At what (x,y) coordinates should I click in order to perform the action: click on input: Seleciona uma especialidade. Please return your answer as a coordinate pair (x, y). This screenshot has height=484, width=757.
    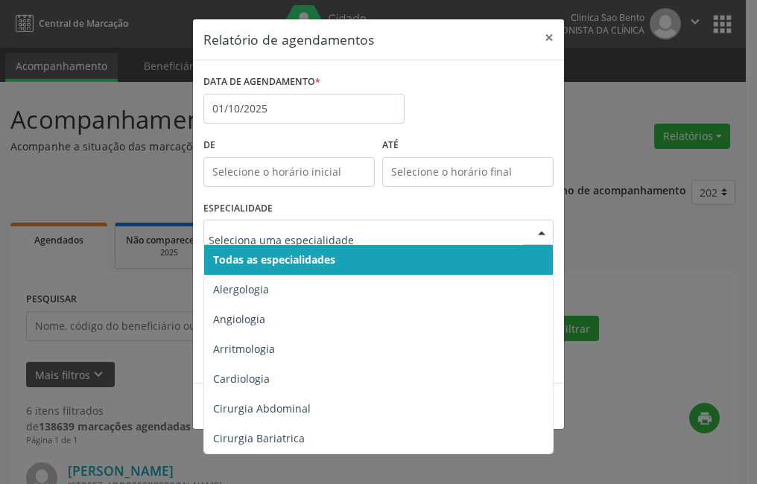
    Looking at the image, I should click on (366, 240).